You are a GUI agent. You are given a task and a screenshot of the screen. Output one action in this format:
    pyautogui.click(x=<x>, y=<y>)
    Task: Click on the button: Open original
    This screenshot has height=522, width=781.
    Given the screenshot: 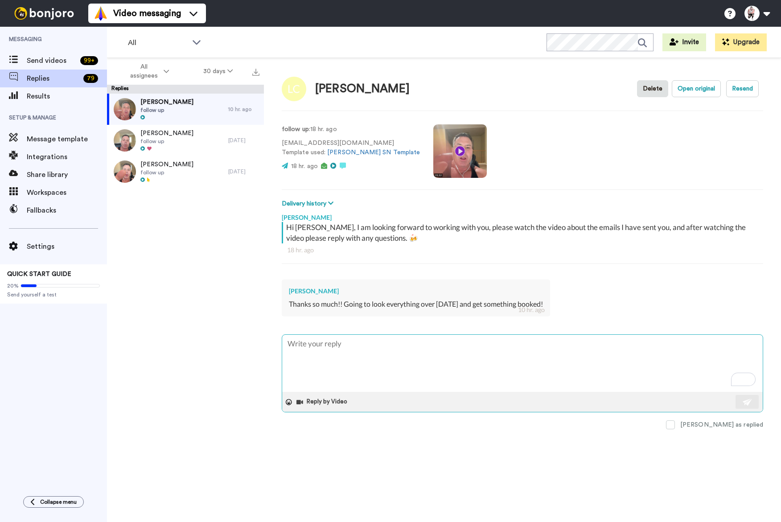 What is the action you would take?
    pyautogui.click(x=697, y=89)
    